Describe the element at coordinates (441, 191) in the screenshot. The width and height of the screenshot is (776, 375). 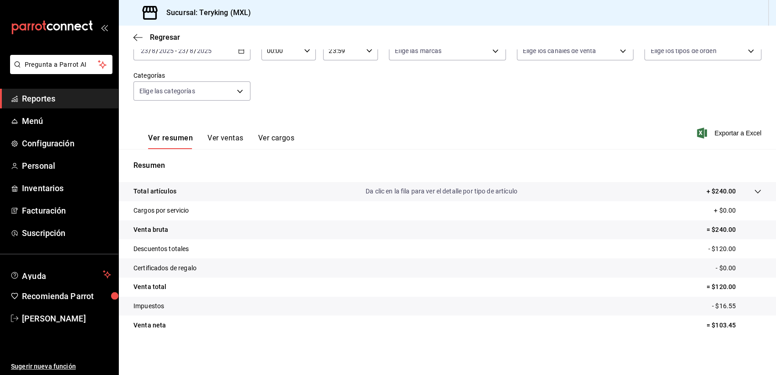
I see `p: Da clic en la fila para ver el detalle por tipo de artículo` at that location.